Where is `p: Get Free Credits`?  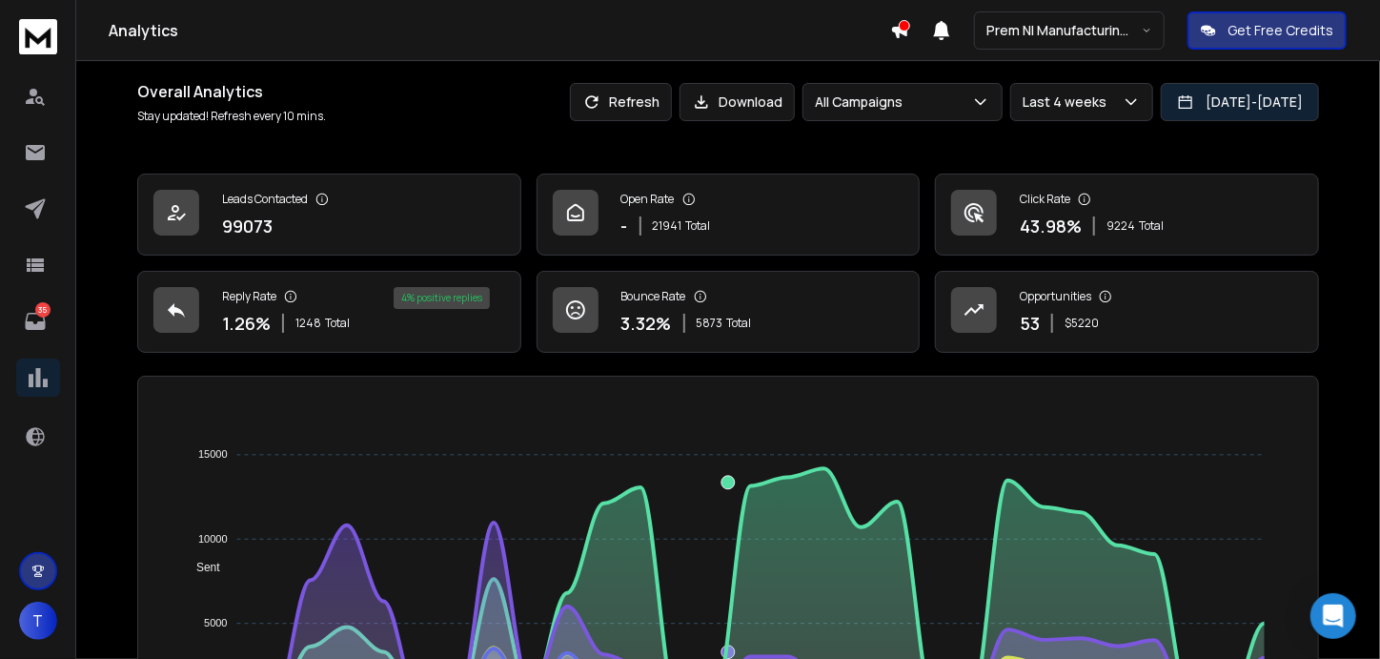
p: Get Free Credits is located at coordinates (1280, 30).